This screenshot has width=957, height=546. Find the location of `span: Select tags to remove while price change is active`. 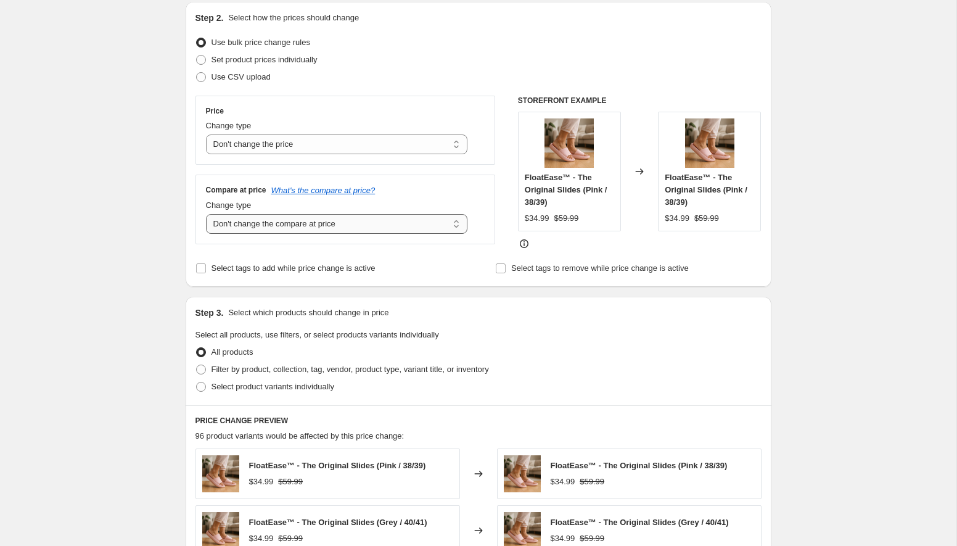

span: Select tags to remove while price change is active is located at coordinates (600, 268).